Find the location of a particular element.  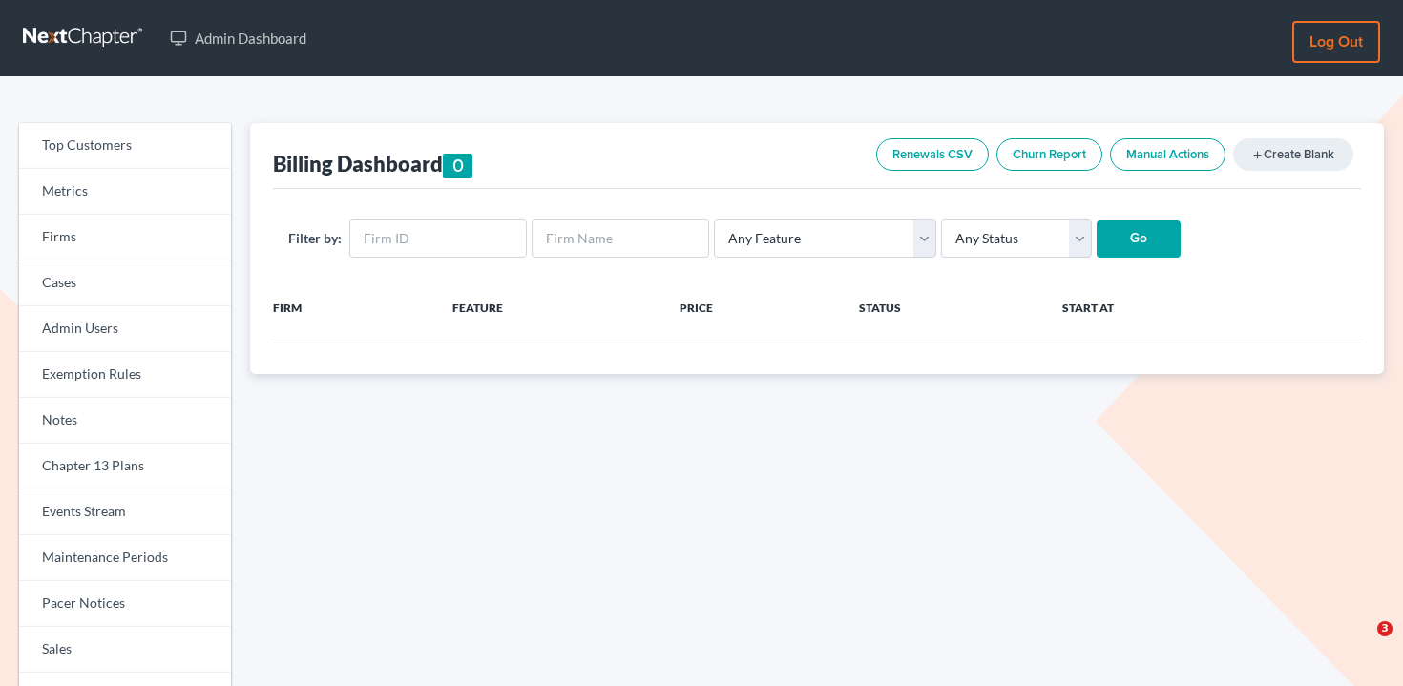

a: Pacer Notices is located at coordinates (125, 604).